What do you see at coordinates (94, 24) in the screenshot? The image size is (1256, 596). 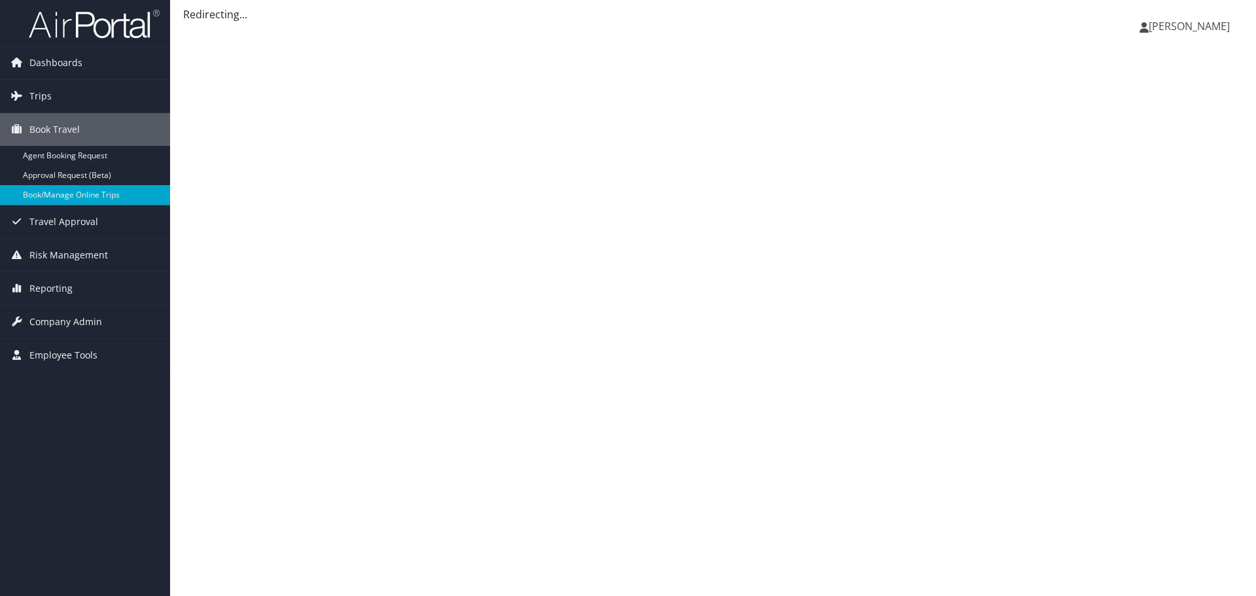 I see `img: airportal-logo.png` at bounding box center [94, 24].